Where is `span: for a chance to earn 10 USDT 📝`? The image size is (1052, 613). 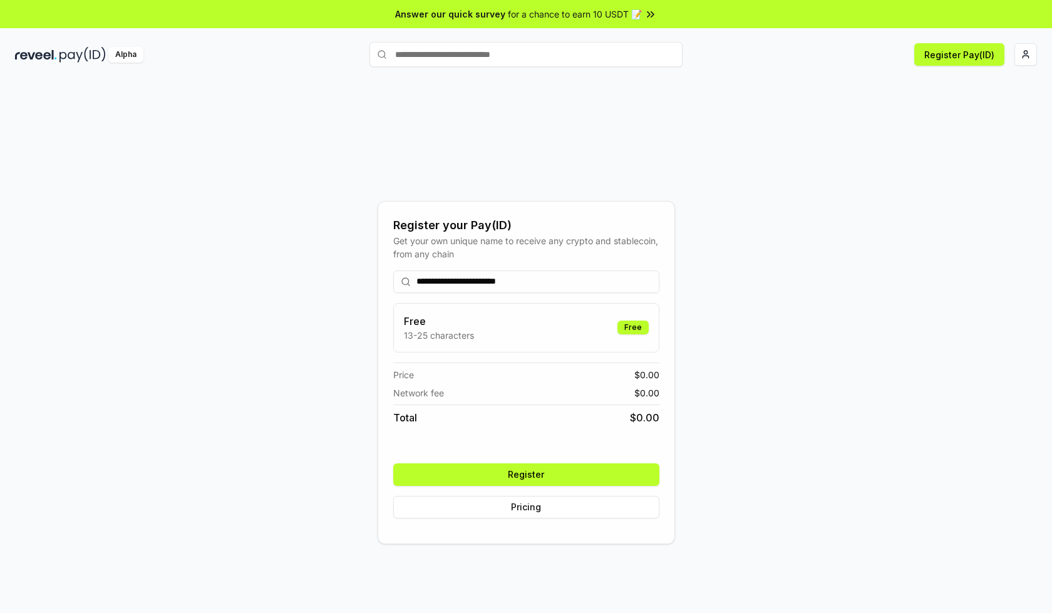
span: for a chance to earn 10 USDT 📝 is located at coordinates (575, 14).